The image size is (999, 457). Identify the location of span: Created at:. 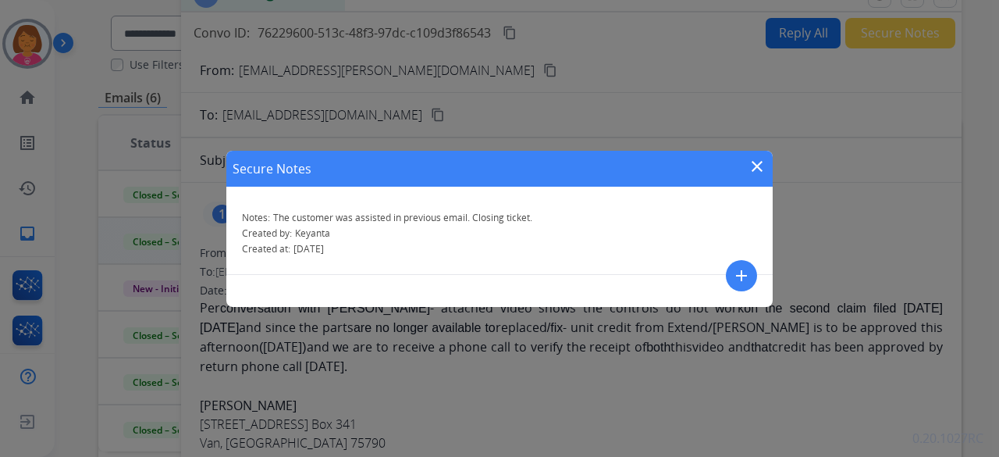
(266, 248).